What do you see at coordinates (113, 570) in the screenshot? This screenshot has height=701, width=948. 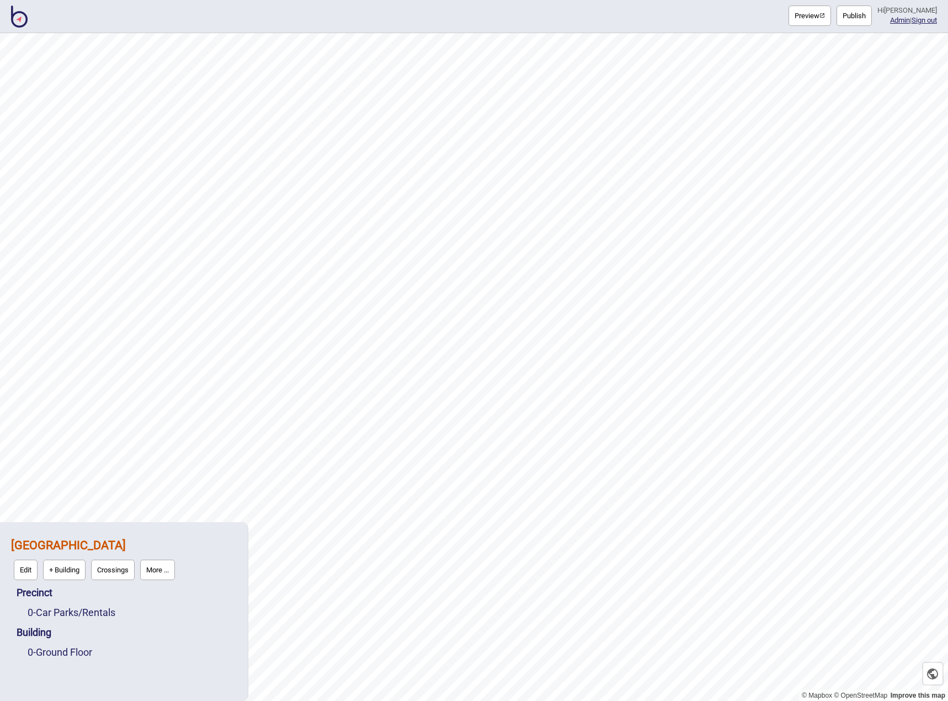 I see `a: Crossings` at bounding box center [113, 570].